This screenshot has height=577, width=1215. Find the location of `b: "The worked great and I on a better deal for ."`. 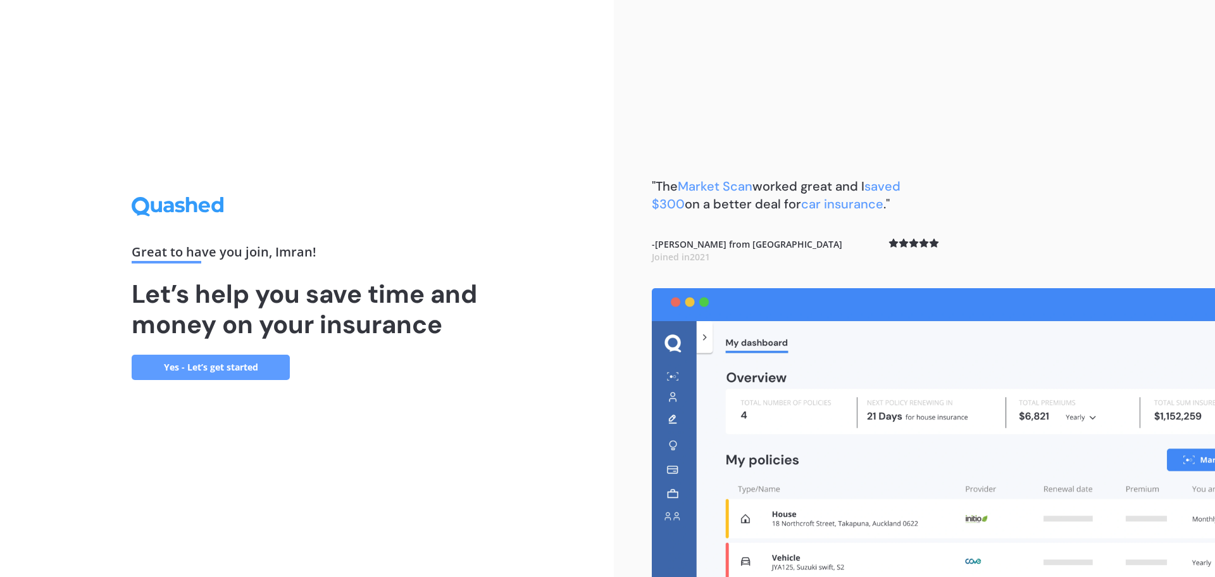

b: "The worked great and I on a better deal for ." is located at coordinates (776, 195).